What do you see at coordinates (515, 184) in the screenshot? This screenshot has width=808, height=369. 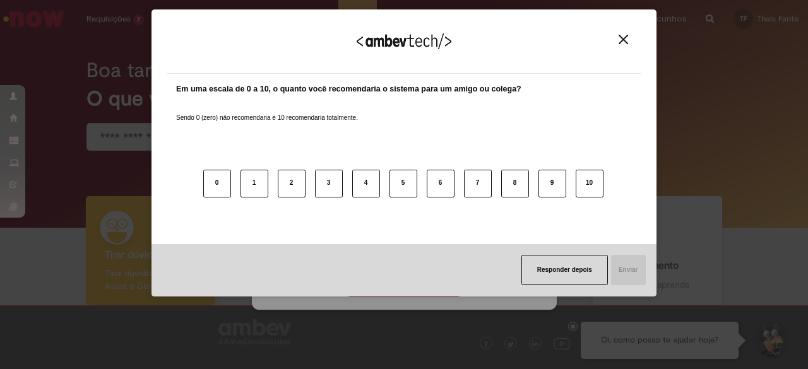 I see `button: 8` at bounding box center [515, 184].